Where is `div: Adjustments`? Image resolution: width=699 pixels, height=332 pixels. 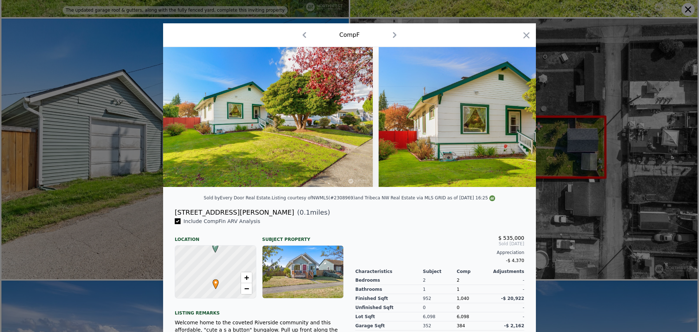
div: Adjustments is located at coordinates (507, 271).